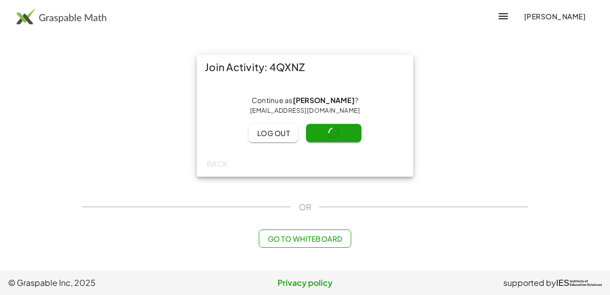 The width and height of the screenshot is (610, 295). What do you see at coordinates (579, 283) in the screenshot?
I see `a: IESInstitute ofEducation Sciences` at bounding box center [579, 283].